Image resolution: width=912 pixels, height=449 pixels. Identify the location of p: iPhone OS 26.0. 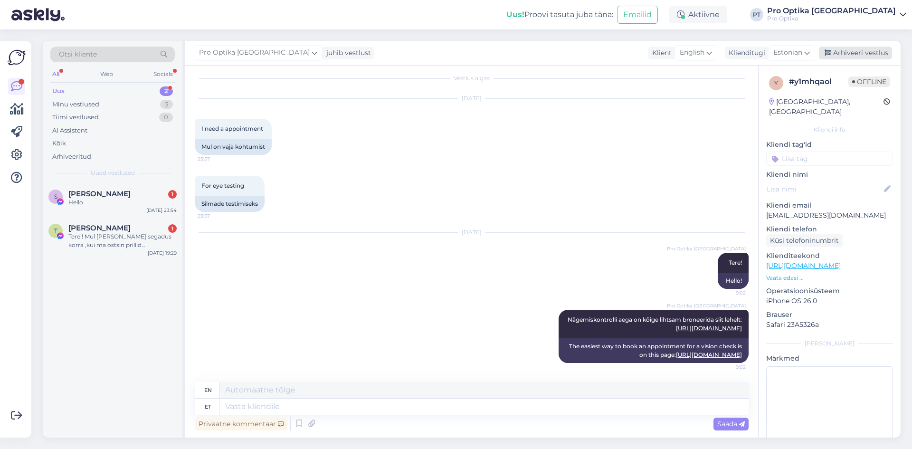
(830, 301).